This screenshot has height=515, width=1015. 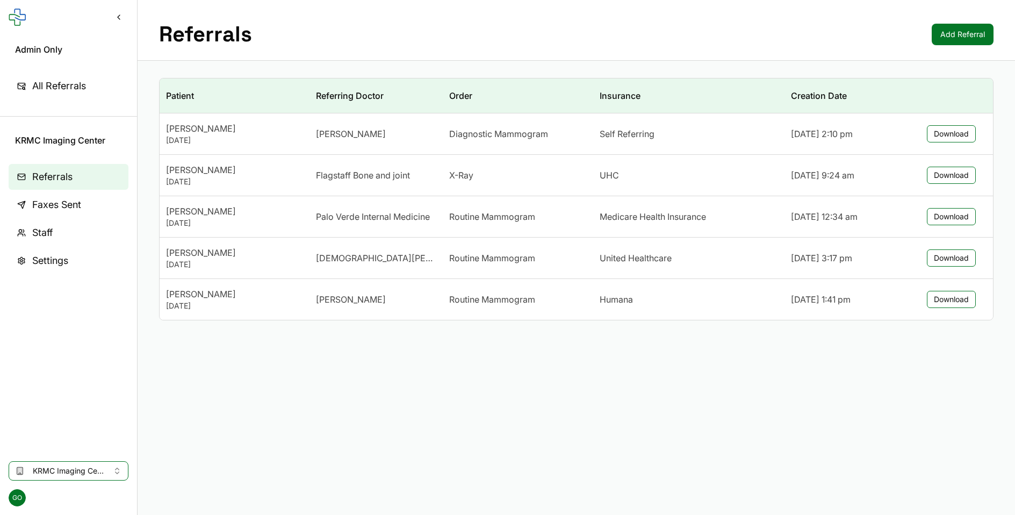 I want to click on span: Faxes Sent, so click(x=56, y=205).